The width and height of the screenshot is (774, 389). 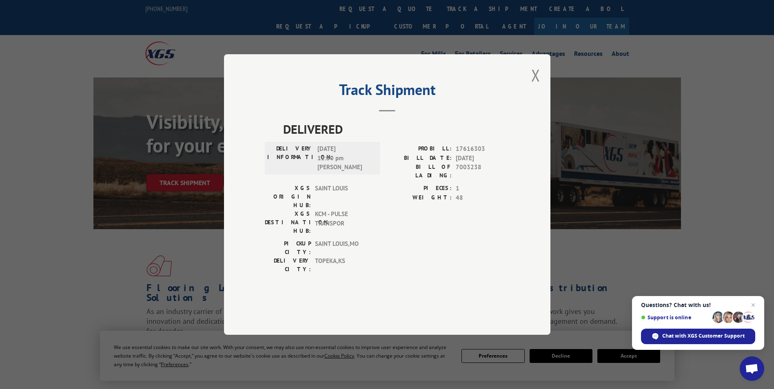 What do you see at coordinates (675, 317) in the screenshot?
I see `span: Support is online` at bounding box center [675, 317].